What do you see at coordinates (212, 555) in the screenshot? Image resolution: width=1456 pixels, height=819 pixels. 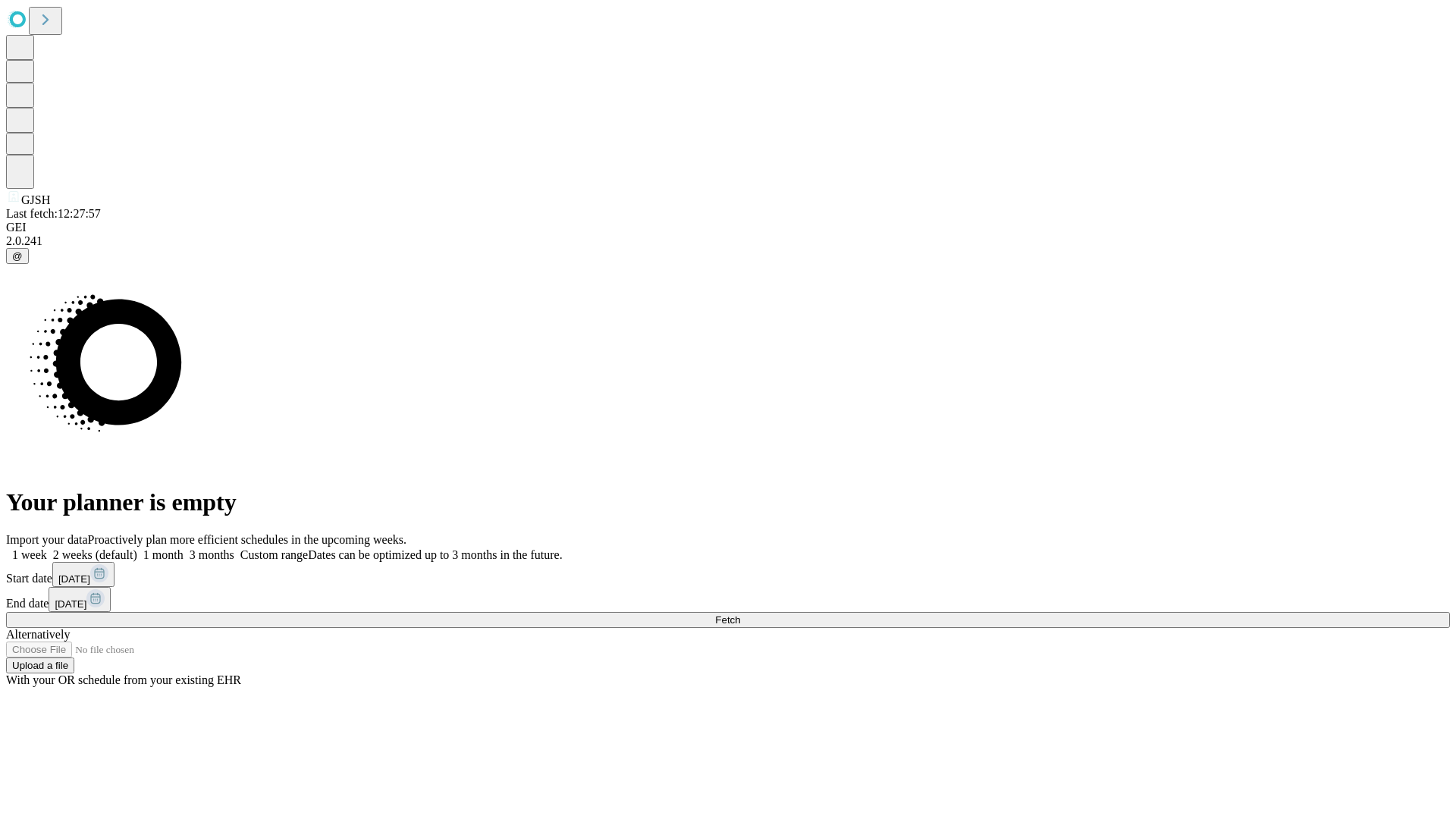 I see `span: 3 months` at bounding box center [212, 555].